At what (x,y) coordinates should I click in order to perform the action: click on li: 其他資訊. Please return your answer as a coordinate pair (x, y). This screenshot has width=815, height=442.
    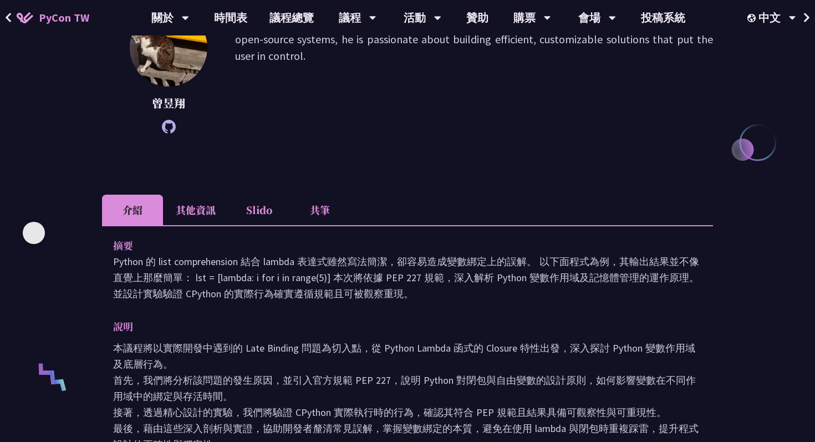
    Looking at the image, I should click on (196, 210).